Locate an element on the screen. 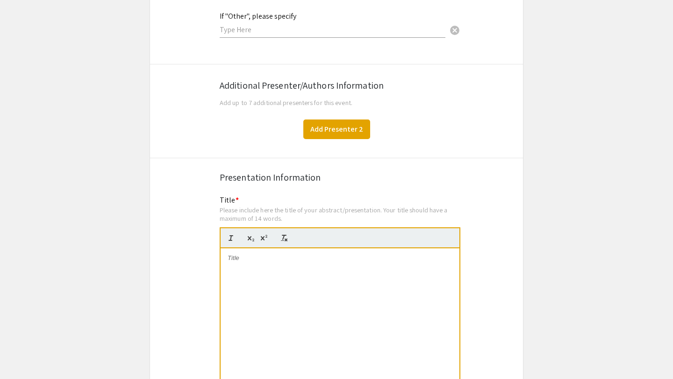 Image resolution: width=673 pixels, height=379 pixels. button: Clear is located at coordinates (455, 30).